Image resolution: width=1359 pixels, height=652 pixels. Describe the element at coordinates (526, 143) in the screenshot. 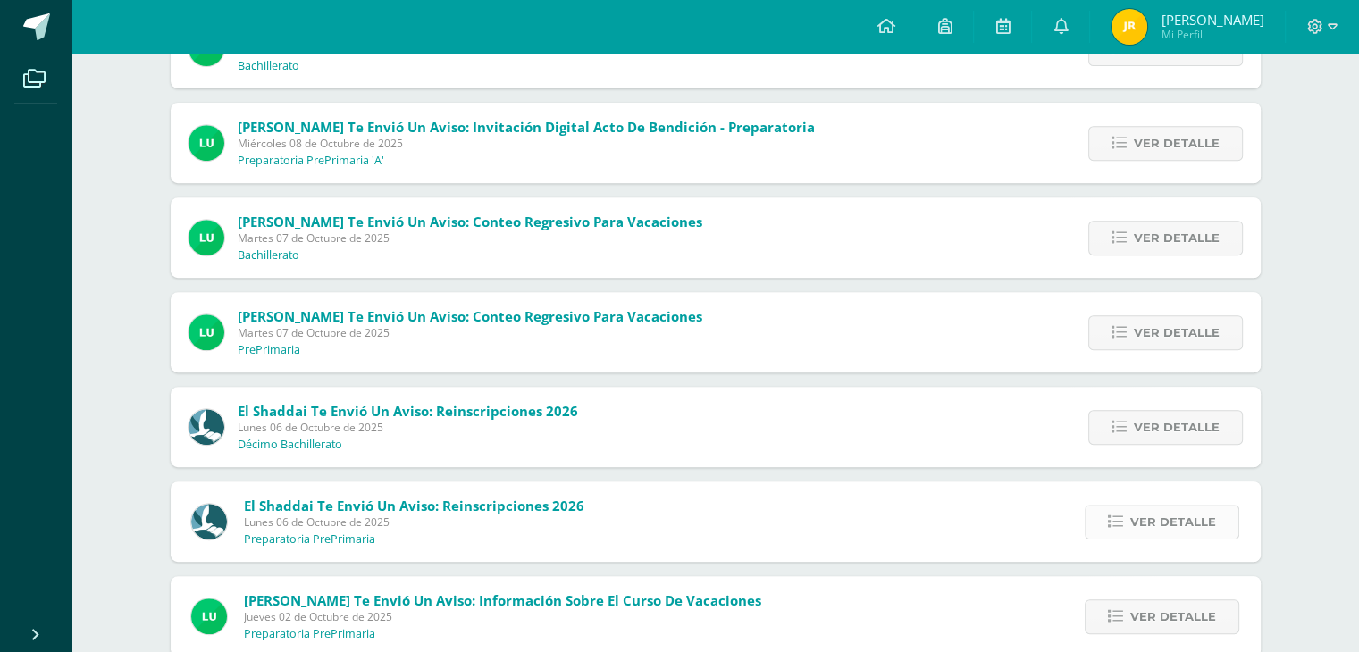

I see `span: Miércoles 08 de Octubre de 2025` at that location.